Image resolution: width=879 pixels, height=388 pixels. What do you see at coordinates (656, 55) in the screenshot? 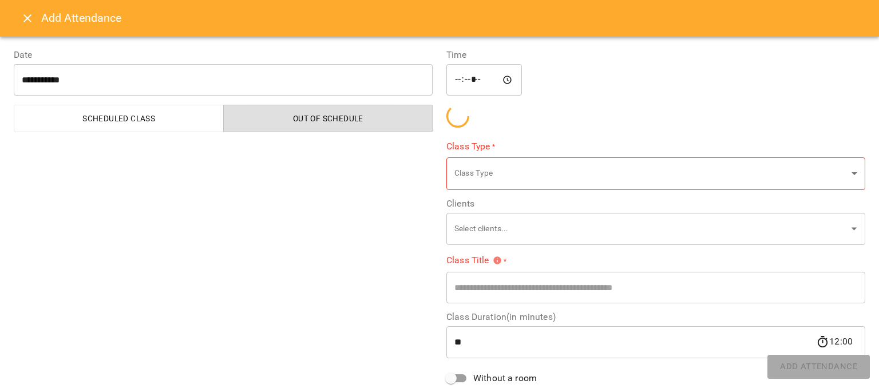
I see `label: Time` at bounding box center [656, 55].